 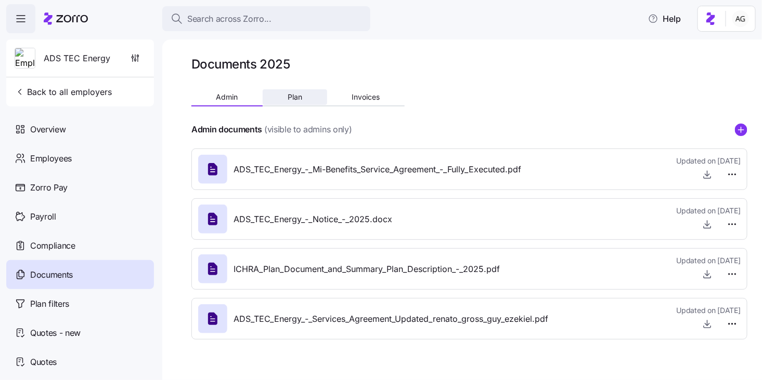 What do you see at coordinates (227, 97) in the screenshot?
I see `span: Admin` at bounding box center [227, 97].